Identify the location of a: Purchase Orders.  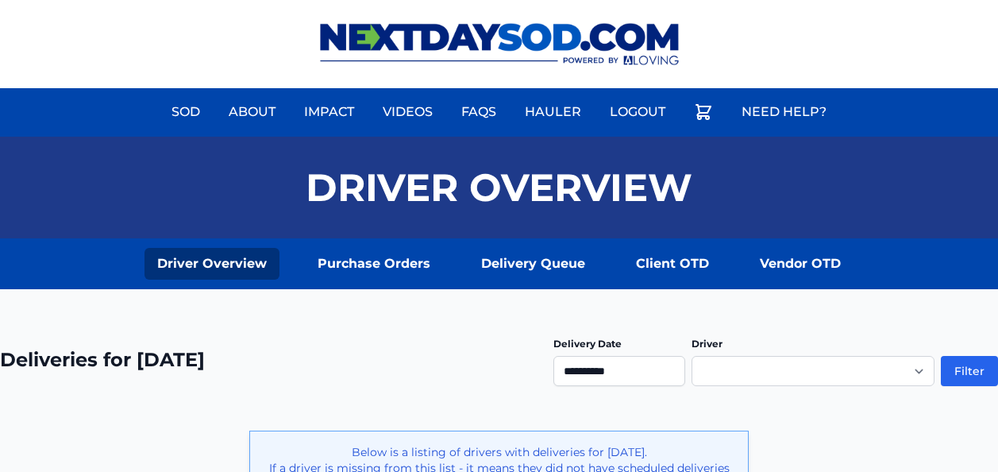
(374, 264).